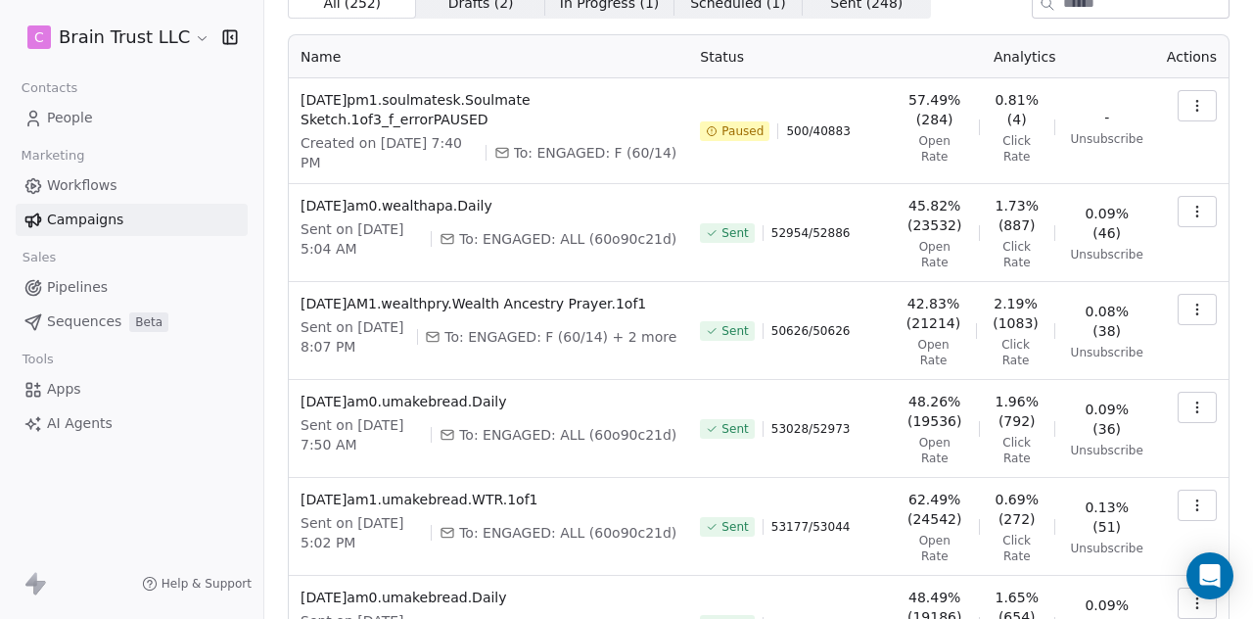 The height and width of the screenshot is (619, 1253). Describe the element at coordinates (37, 359) in the screenshot. I see `span: Tools` at that location.